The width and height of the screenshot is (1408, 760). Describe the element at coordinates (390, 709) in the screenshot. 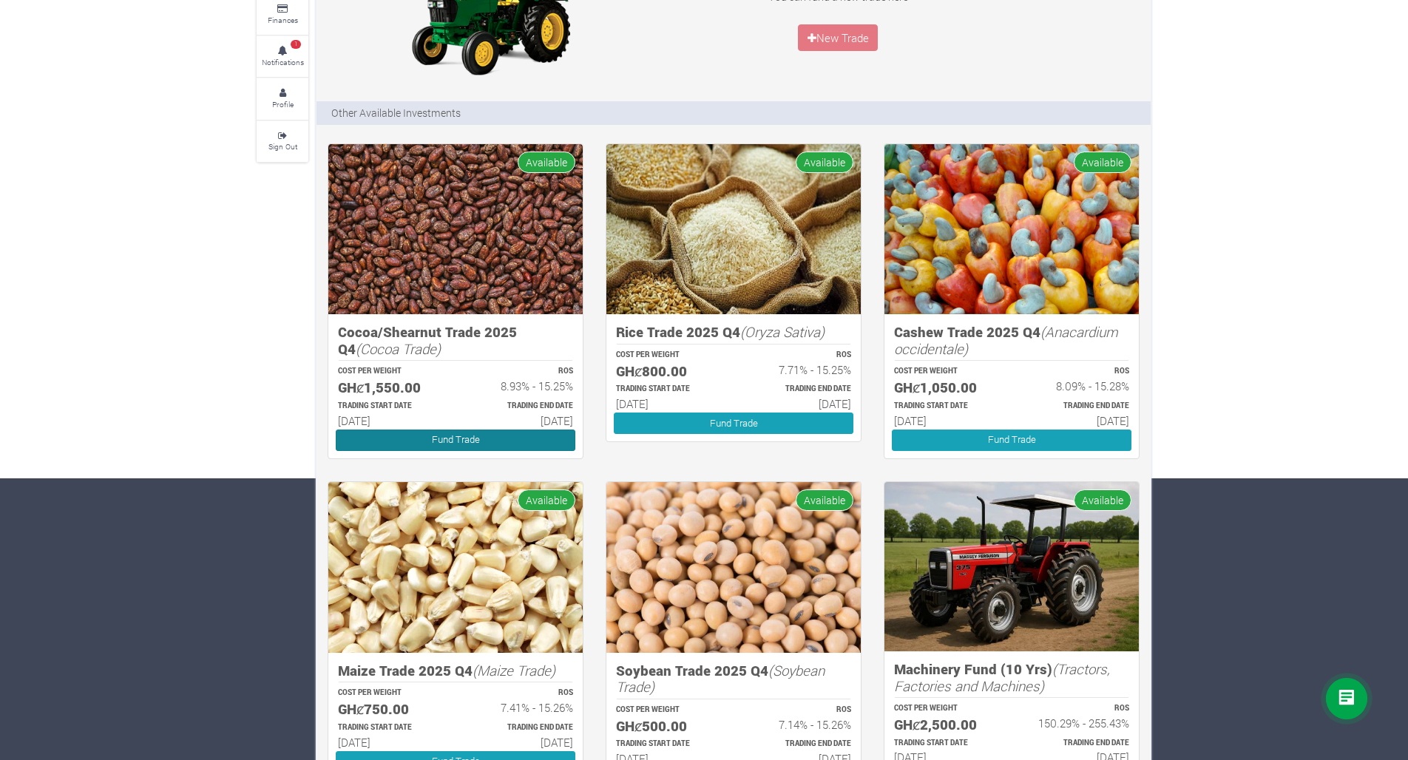

I see `h5: GHȼ750.00` at that location.